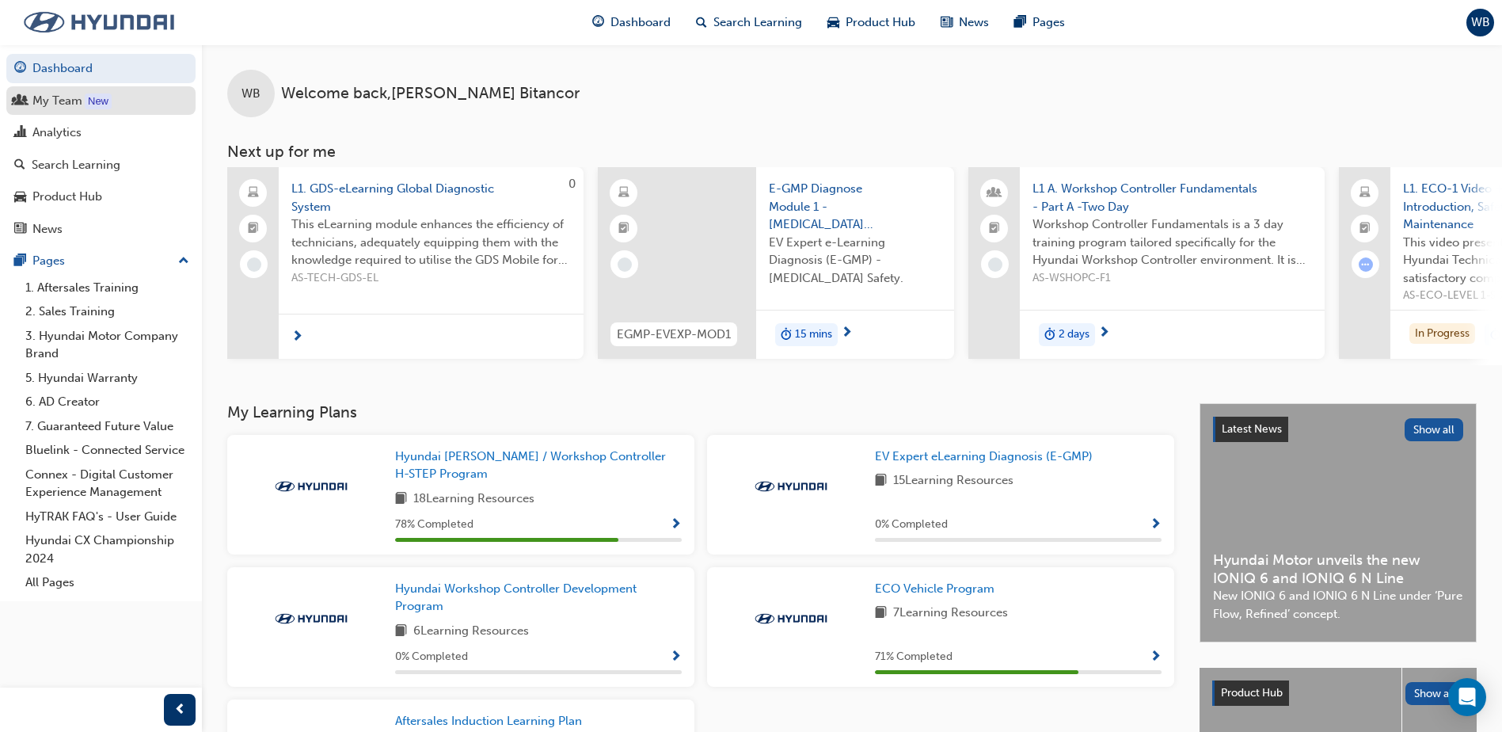  I want to click on a: HyTRAK FAQ's - User Guide, so click(107, 516).